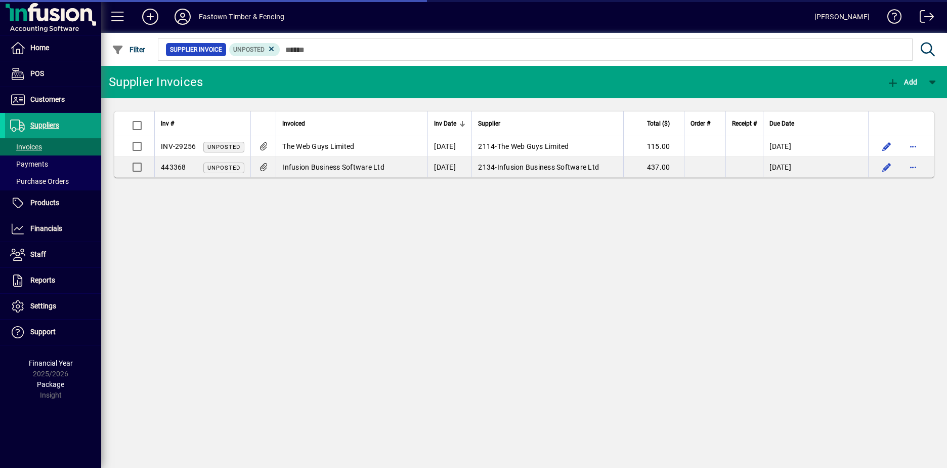 The image size is (947, 468). I want to click on button: Profile, so click(183, 17).